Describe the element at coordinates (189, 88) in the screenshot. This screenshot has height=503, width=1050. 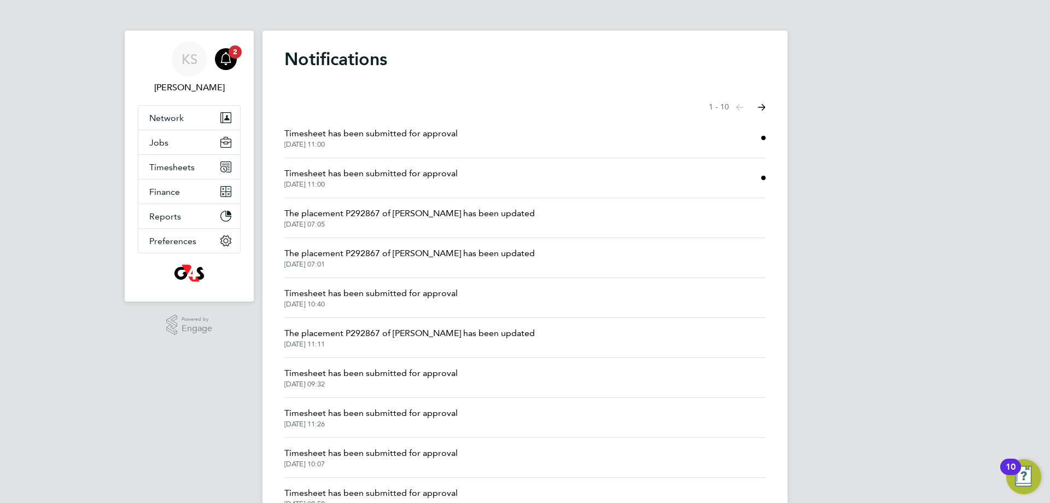
I see `span: Kirsty Stirland` at that location.